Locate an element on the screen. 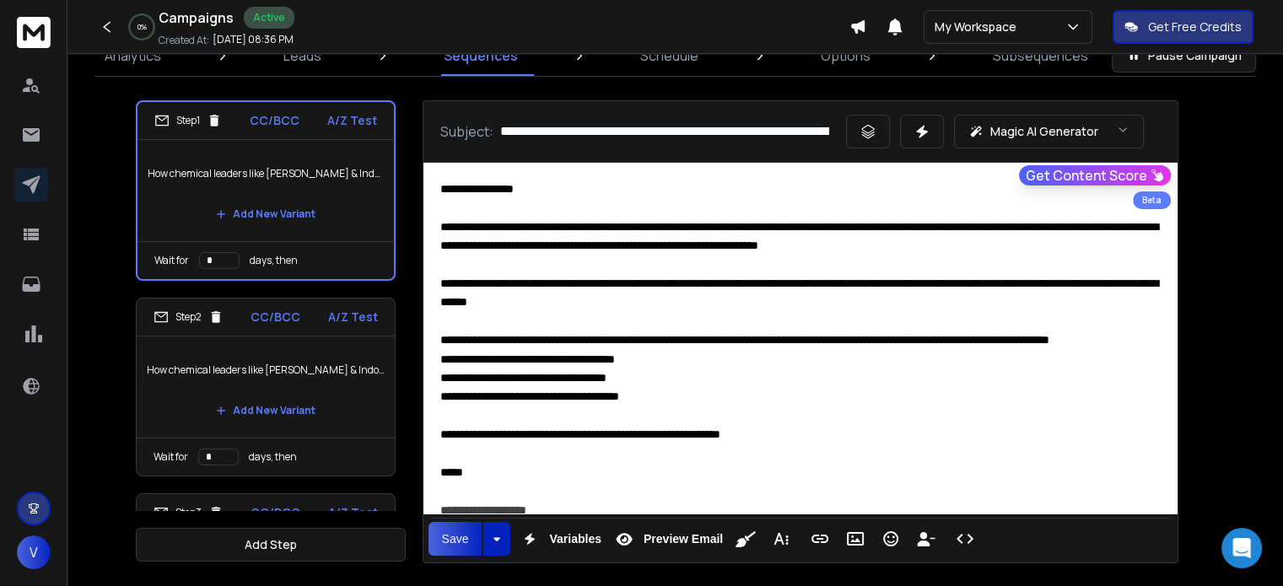 Image resolution: width=1283 pixels, height=586 pixels. button: Get Content Score is located at coordinates (1095, 176).